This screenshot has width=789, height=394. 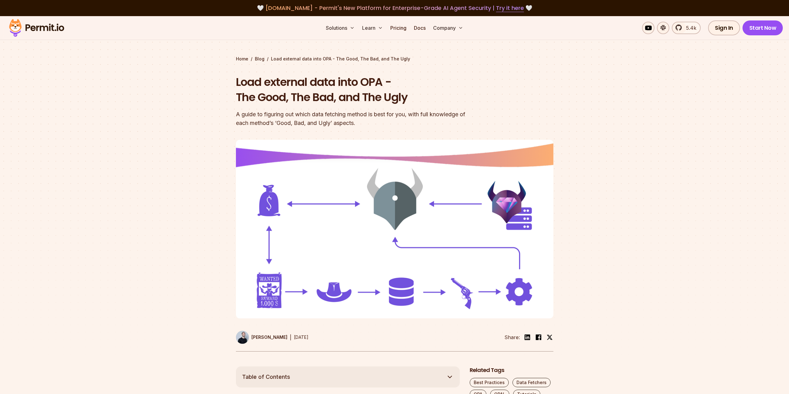 What do you see at coordinates (355, 119) in the screenshot?
I see `div: A guide to figuring out which data fetching method is best for you, with full knowledge of each m...` at bounding box center [355, 119].